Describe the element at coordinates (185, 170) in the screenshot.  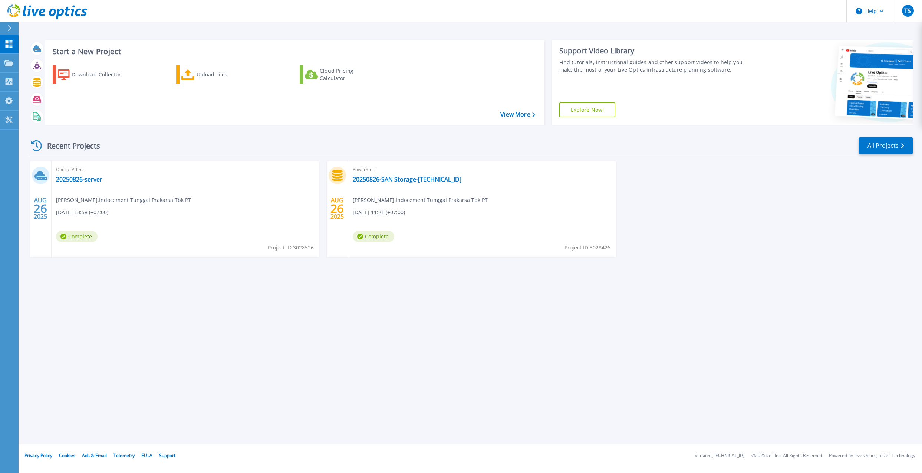
I see `span: Optical Prime` at that location.